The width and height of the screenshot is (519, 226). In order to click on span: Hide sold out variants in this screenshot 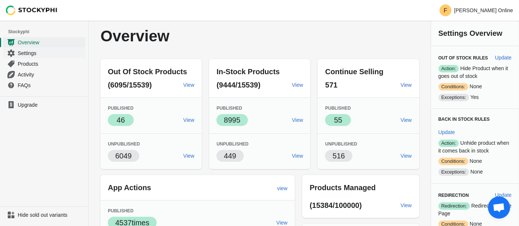, I will do `click(51, 215)`.